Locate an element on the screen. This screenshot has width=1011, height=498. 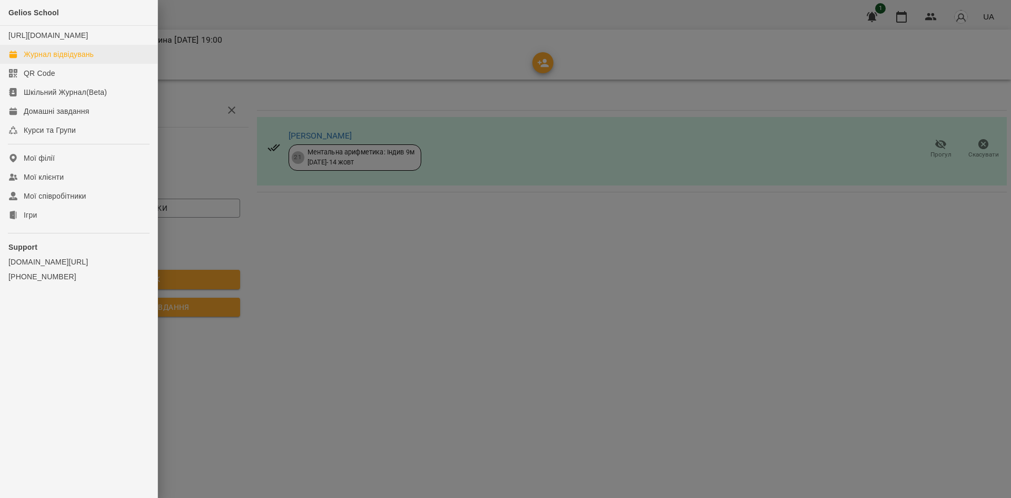
span: Gelios School is located at coordinates (34, 13).